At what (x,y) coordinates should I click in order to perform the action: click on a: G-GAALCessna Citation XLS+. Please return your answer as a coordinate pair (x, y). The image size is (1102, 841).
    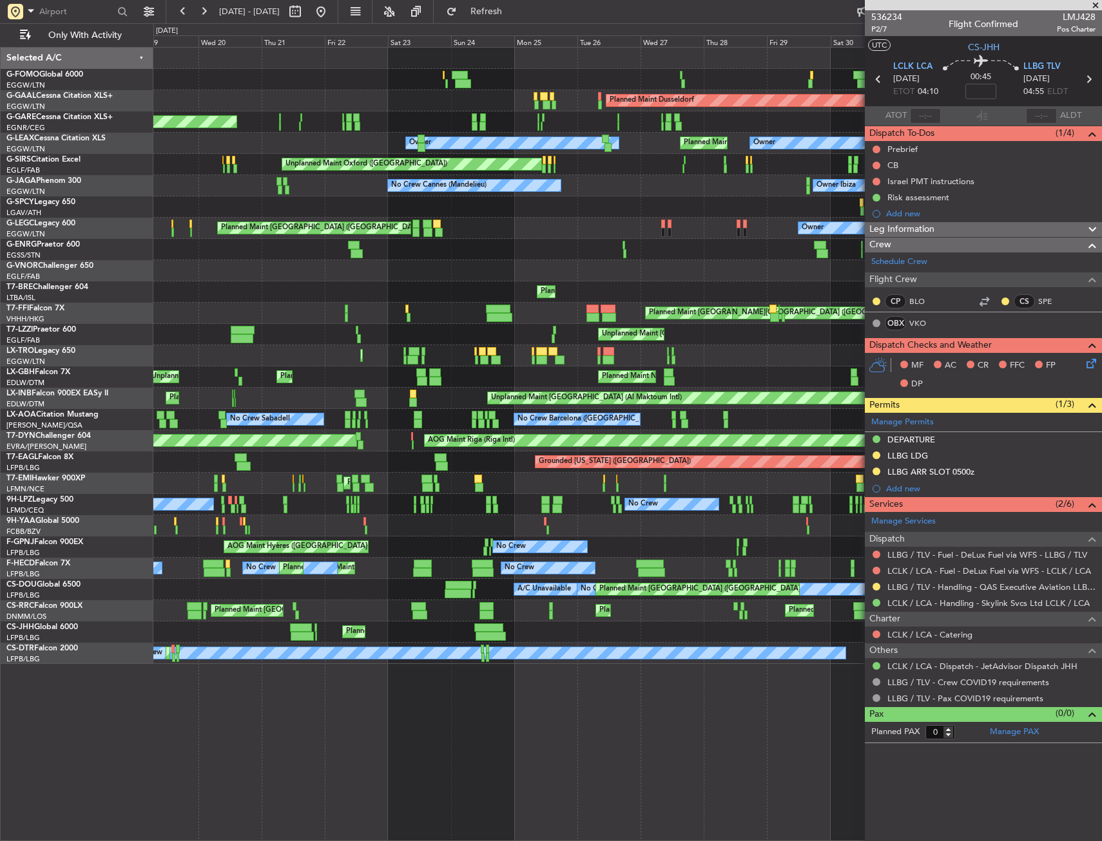
    Looking at the image, I should click on (59, 96).